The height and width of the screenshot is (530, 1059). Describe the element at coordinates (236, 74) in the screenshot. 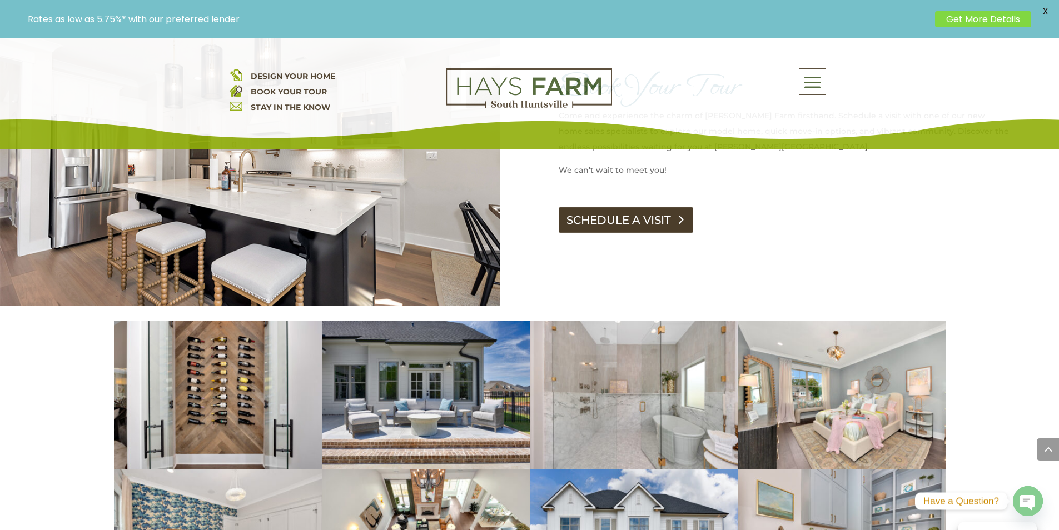

I see `img: design your home` at that location.